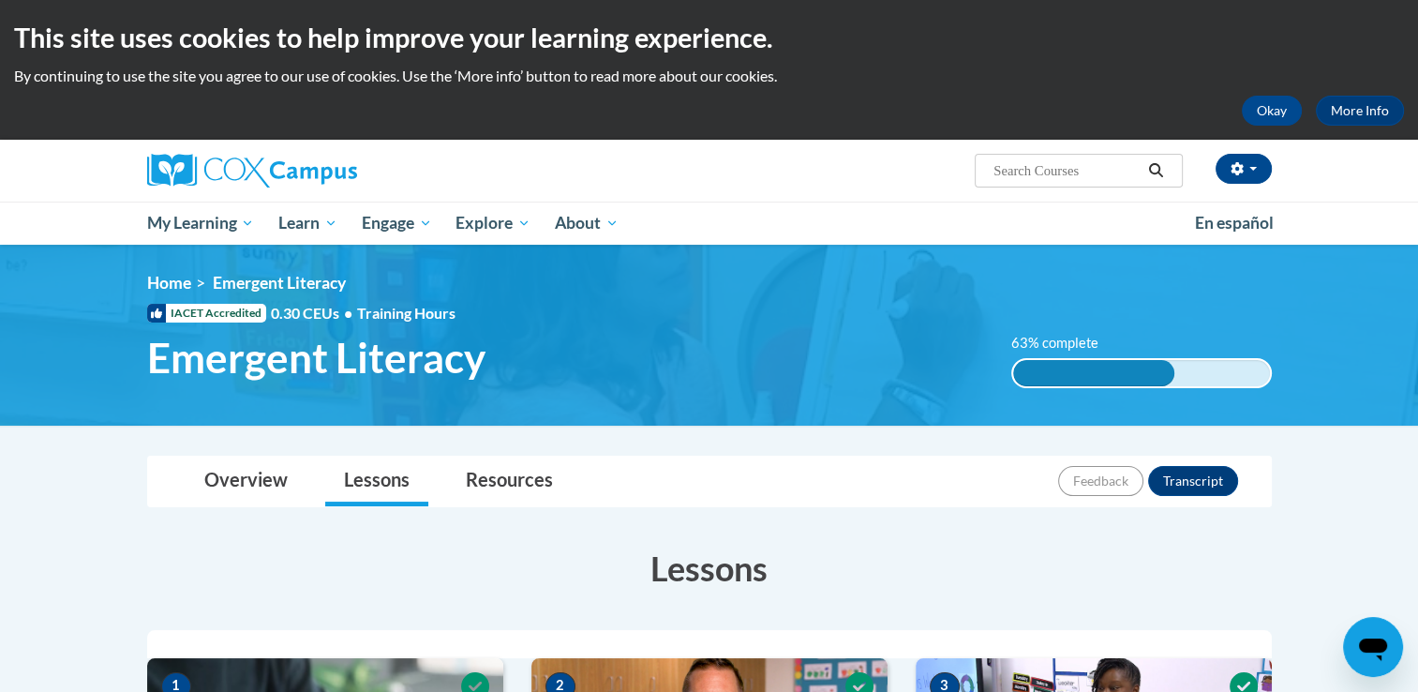 The height and width of the screenshot is (692, 1418). What do you see at coordinates (1067, 171) in the screenshot?
I see `input: Search Courses` at bounding box center [1067, 171].